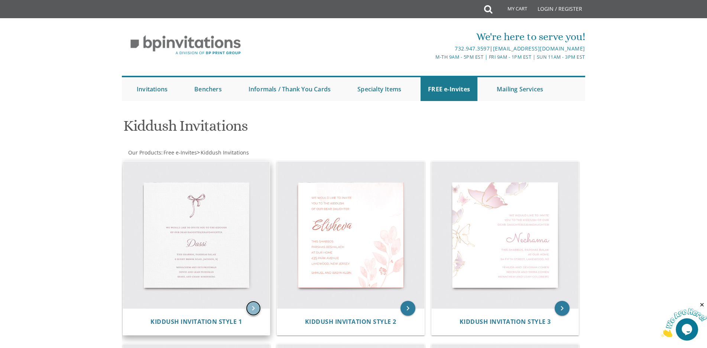 This screenshot has height=348, width=707. Describe the element at coordinates (520, 89) in the screenshot. I see `a: Mailing Services` at that location.